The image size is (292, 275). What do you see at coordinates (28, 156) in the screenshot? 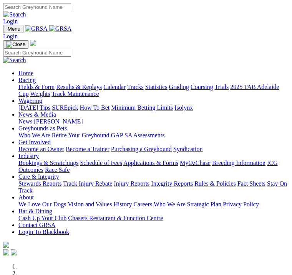
I see `a: Industry` at bounding box center [28, 156].